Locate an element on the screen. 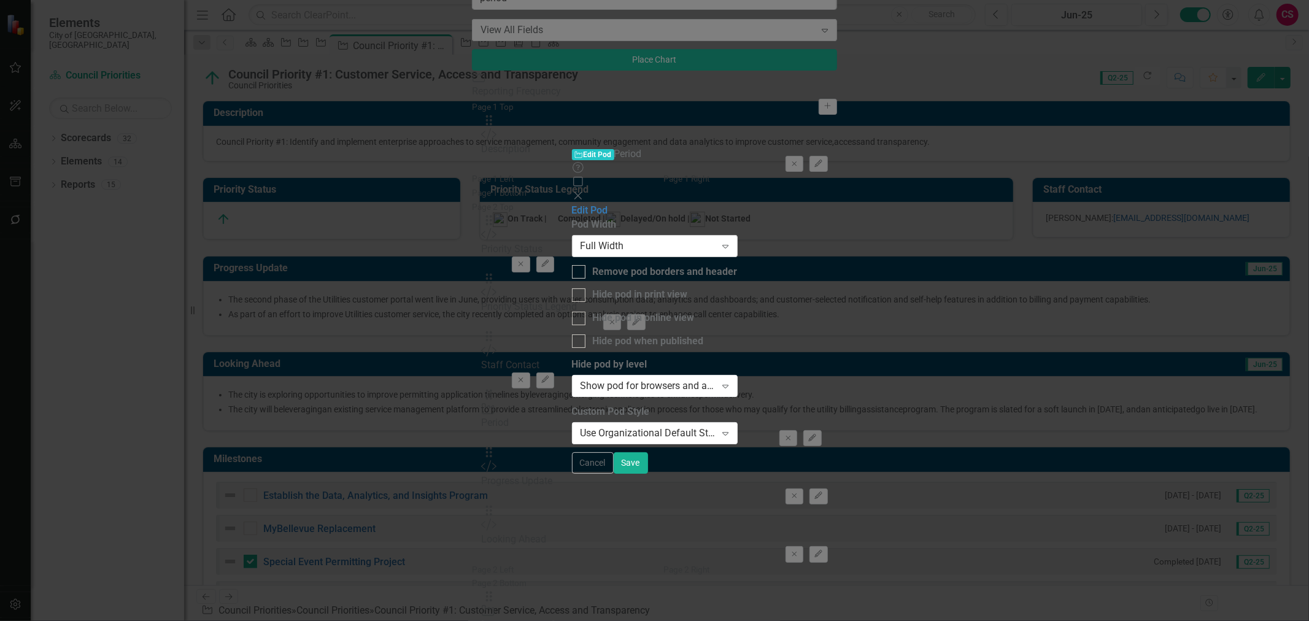  a: Edit Pod is located at coordinates (590, 210).